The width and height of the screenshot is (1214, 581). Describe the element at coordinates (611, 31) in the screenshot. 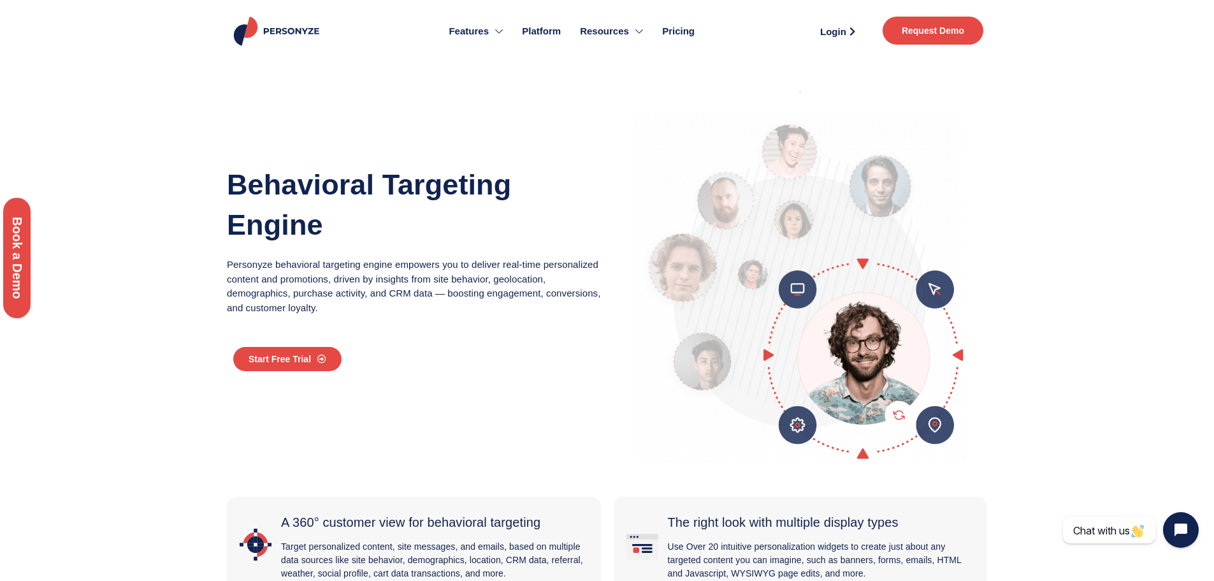

I see `a: Resources` at that location.